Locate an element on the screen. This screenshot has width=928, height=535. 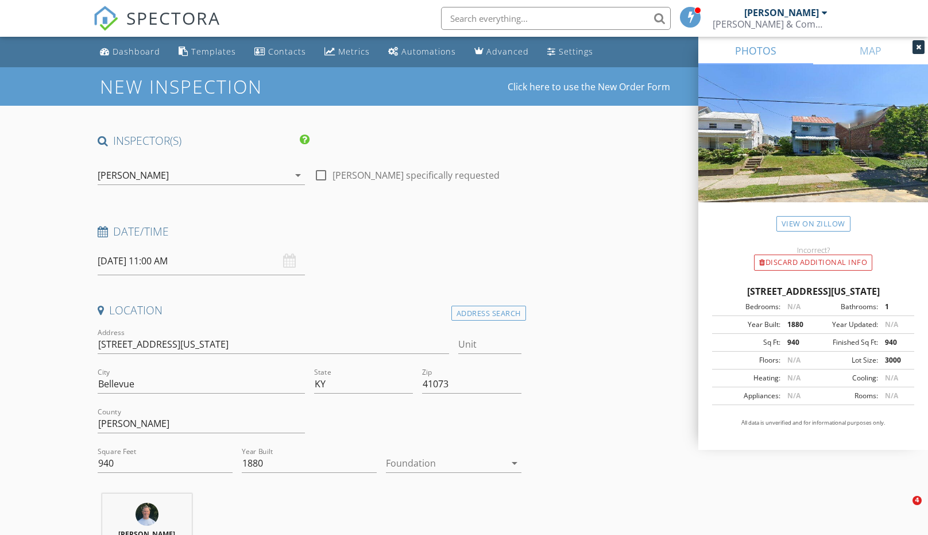
div: Appliances: is located at coordinates (748, 396).